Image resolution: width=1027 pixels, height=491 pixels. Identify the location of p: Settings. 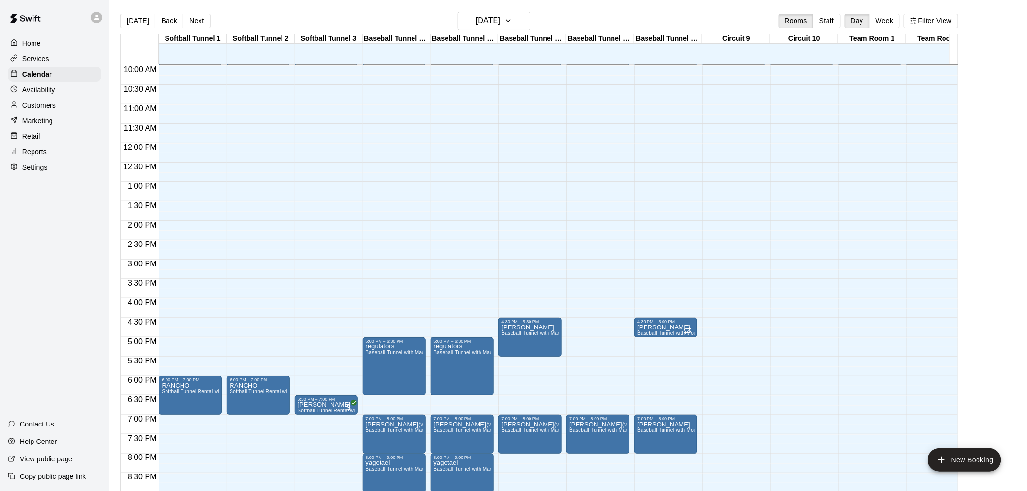
(35, 168).